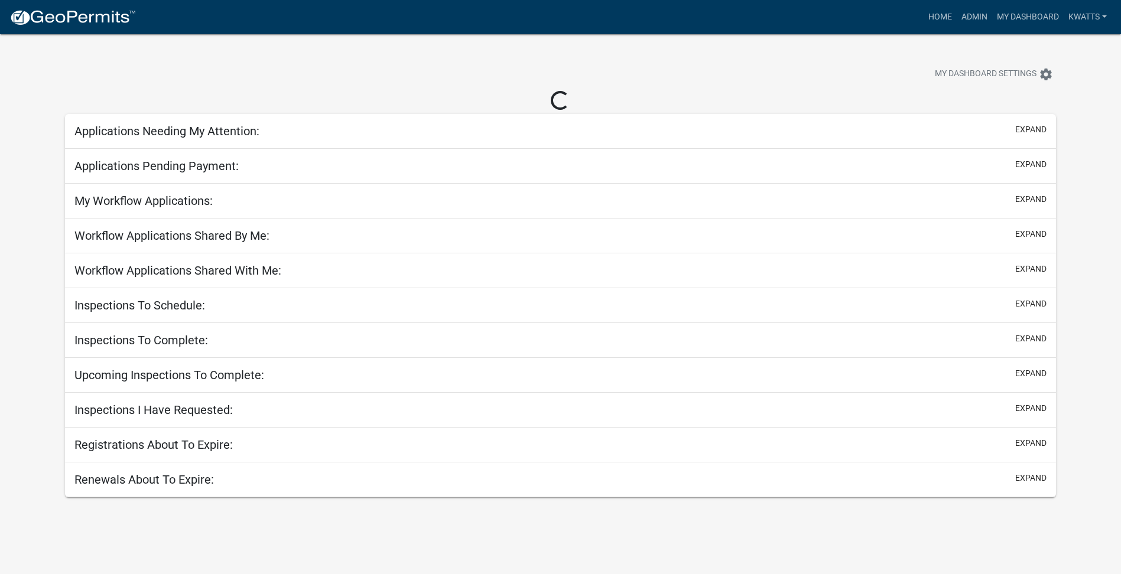 This screenshot has height=574, width=1121. What do you see at coordinates (974, 17) in the screenshot?
I see `a: Admin` at bounding box center [974, 17].